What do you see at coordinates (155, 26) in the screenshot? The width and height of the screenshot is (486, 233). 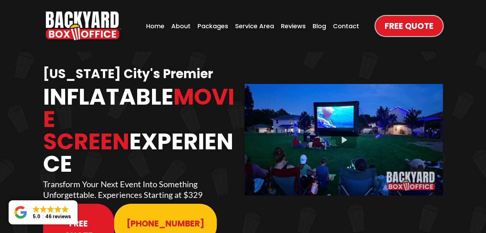 I see `a: Home` at bounding box center [155, 26].